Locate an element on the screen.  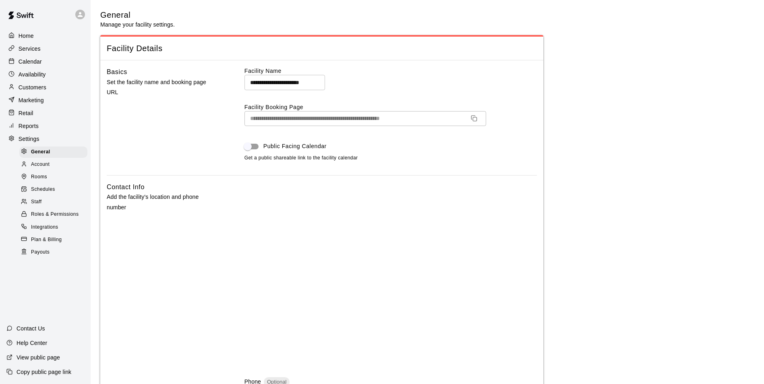
label: Facility Booking Page is located at coordinates (391, 107).